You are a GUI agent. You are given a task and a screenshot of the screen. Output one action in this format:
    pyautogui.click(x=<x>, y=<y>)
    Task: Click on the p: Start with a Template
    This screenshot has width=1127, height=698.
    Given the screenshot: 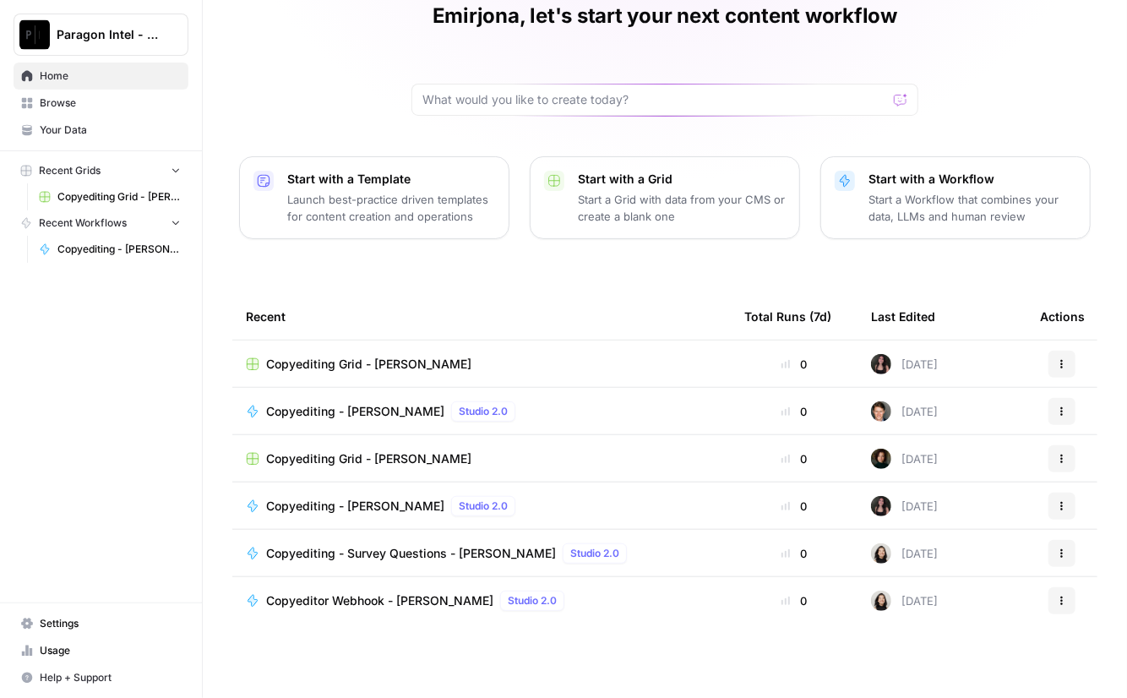 What is the action you would take?
    pyautogui.click(x=391, y=179)
    